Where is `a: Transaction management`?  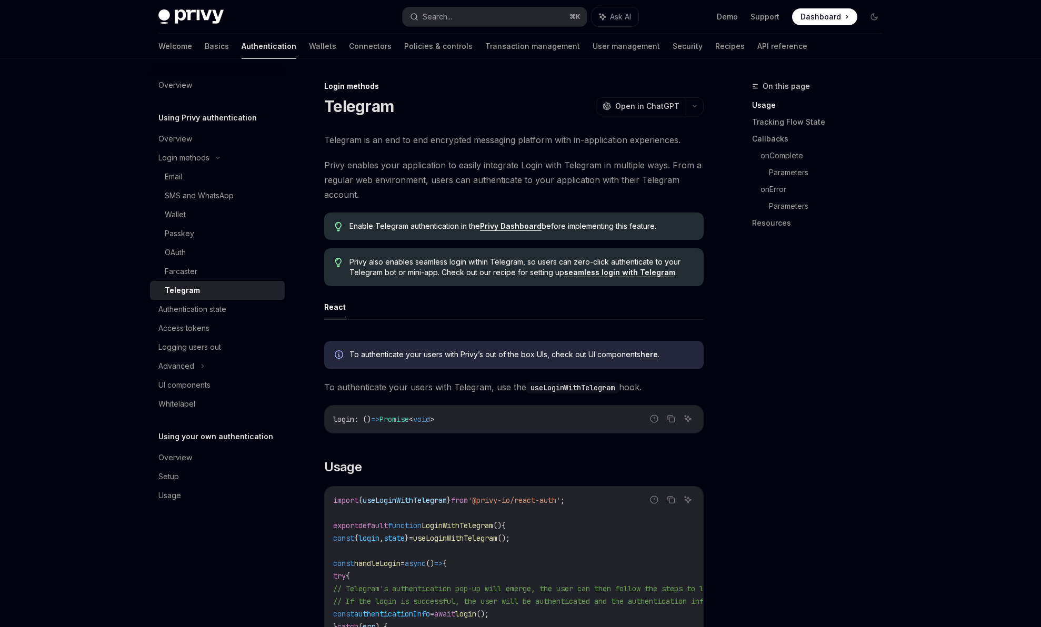 a: Transaction management is located at coordinates (533, 46).